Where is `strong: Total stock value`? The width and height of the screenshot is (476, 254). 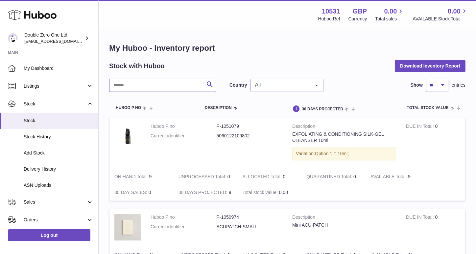
strong: Total stock value is located at coordinates (261, 193).